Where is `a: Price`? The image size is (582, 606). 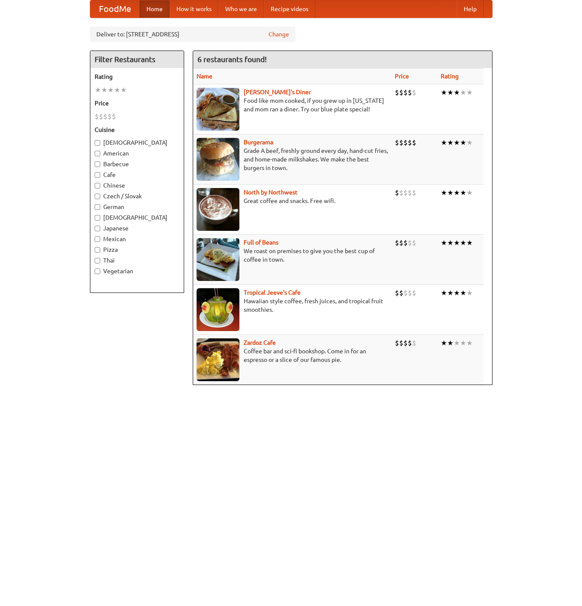
a: Price is located at coordinates (401, 76).